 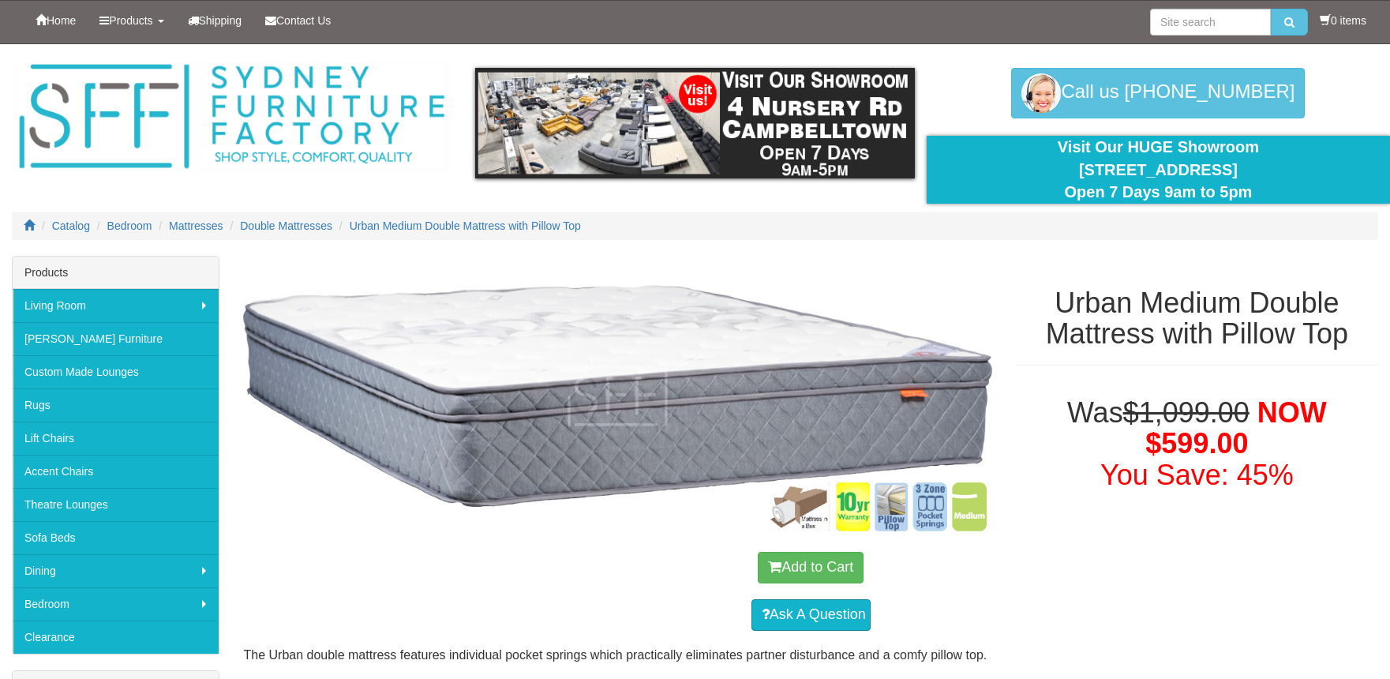 I want to click on span: Shipping, so click(x=220, y=21).